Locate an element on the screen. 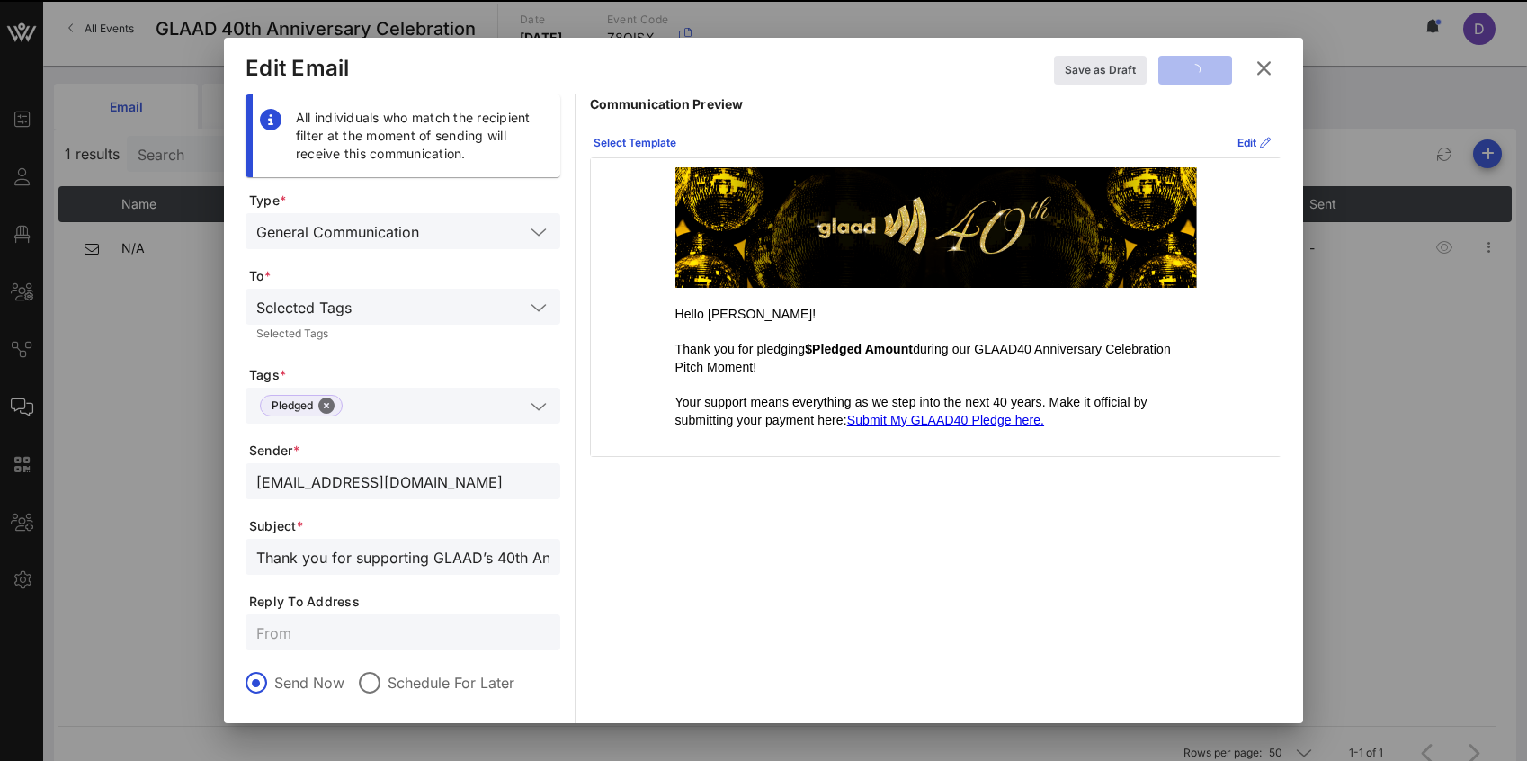  span: To is located at coordinates (405, 276).